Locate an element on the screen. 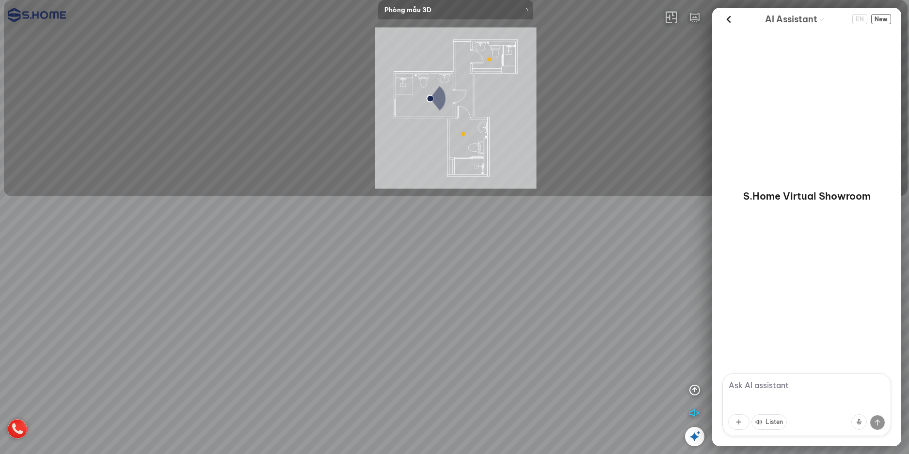 Image resolution: width=909 pixels, height=454 pixels. button: Listen is located at coordinates (768, 422).